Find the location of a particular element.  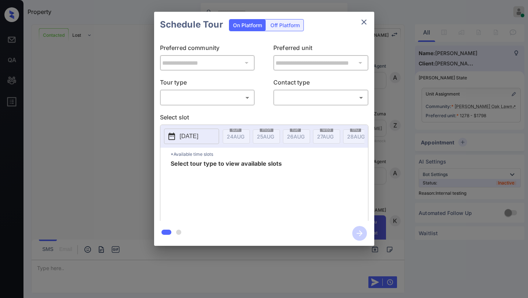

p: *Available time slots is located at coordinates (269, 154).